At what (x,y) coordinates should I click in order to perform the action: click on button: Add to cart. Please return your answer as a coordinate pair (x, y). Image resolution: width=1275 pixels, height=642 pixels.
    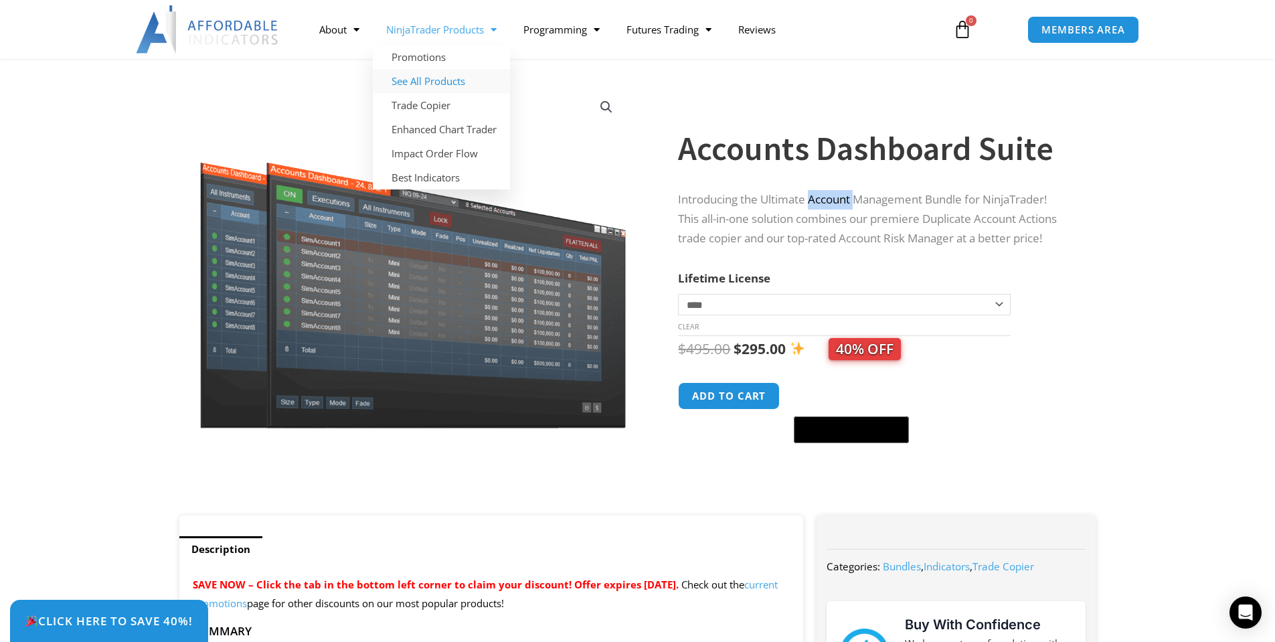
    Looking at the image, I should click on (729, 395).